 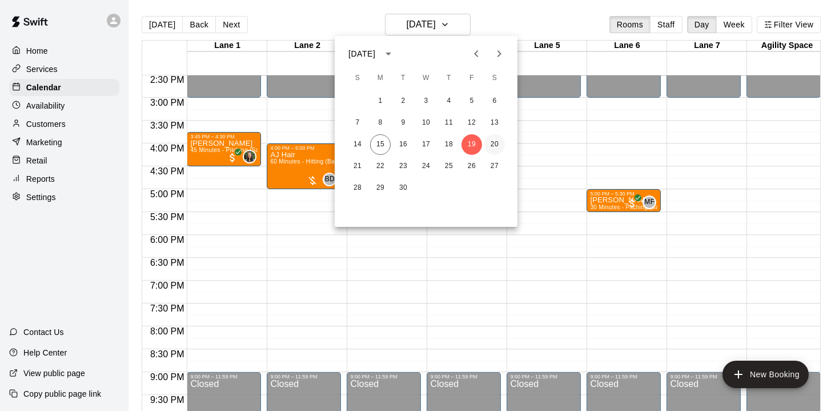 I want to click on button: 1, so click(x=380, y=101).